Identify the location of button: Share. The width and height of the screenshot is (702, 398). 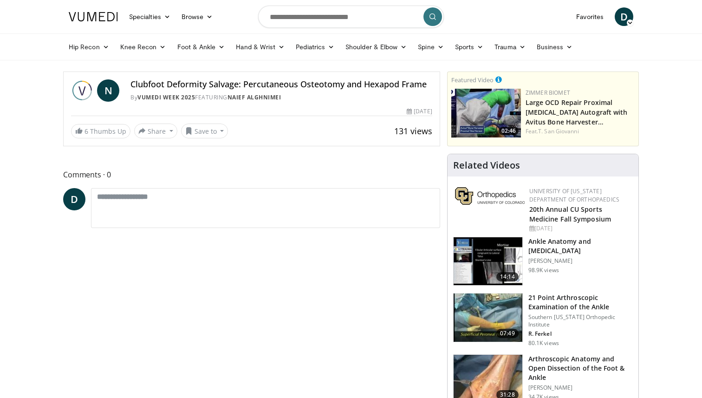
(155, 131).